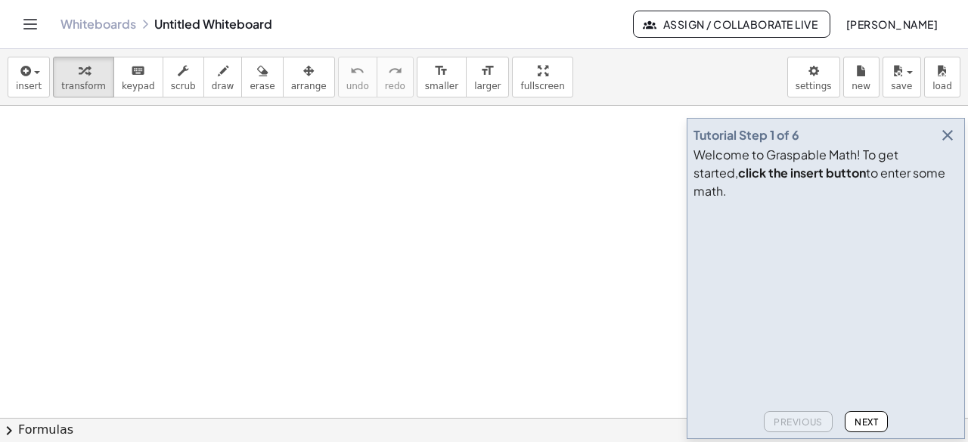 This screenshot has width=968, height=442. What do you see at coordinates (487, 86) in the screenshot?
I see `span: larger` at bounding box center [487, 86].